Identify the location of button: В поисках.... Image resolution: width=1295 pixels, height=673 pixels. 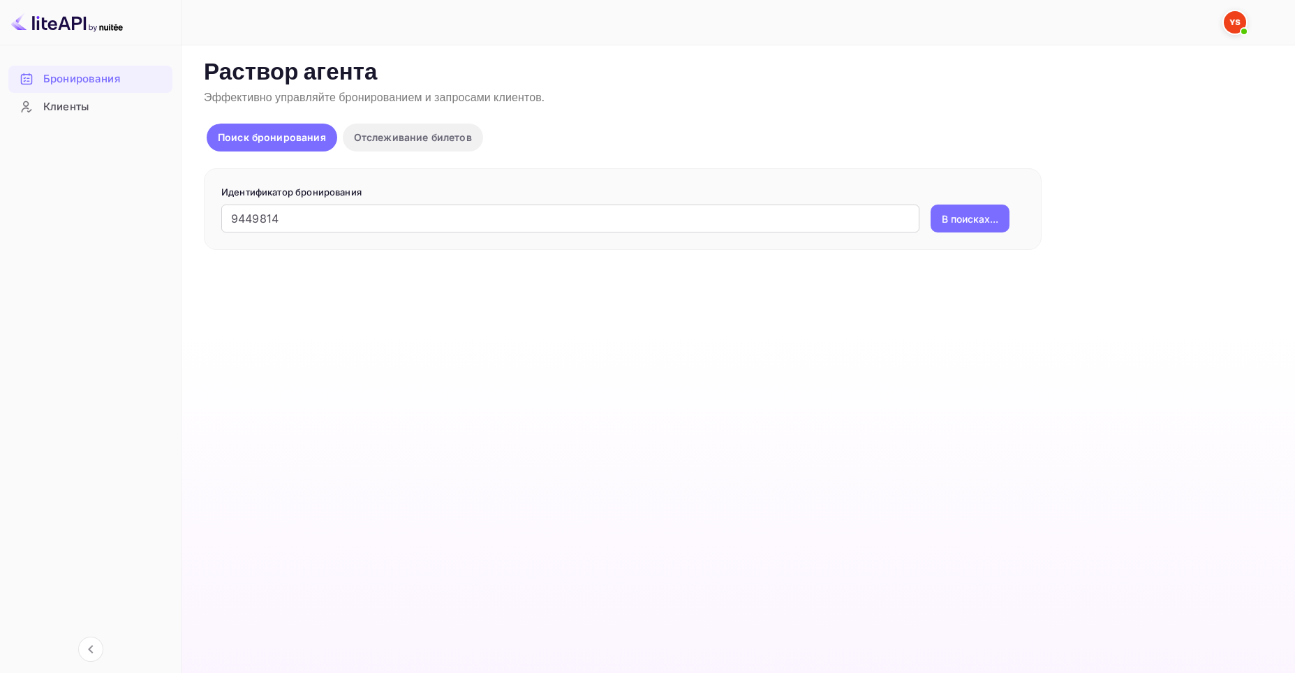
(970, 219).